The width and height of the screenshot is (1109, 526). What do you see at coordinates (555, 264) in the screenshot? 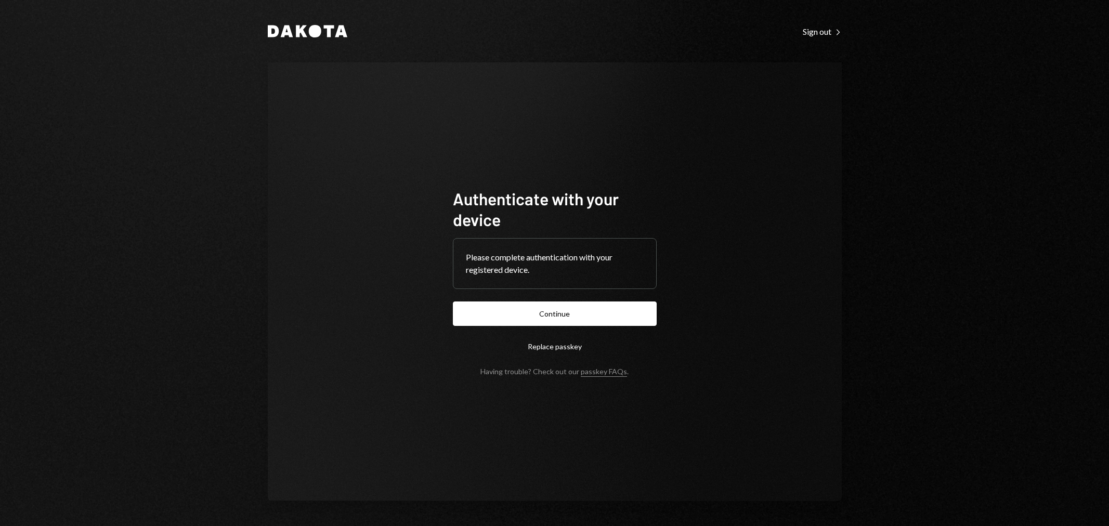
I see `div: Please complete authentication with your registered device.` at bounding box center [555, 264].